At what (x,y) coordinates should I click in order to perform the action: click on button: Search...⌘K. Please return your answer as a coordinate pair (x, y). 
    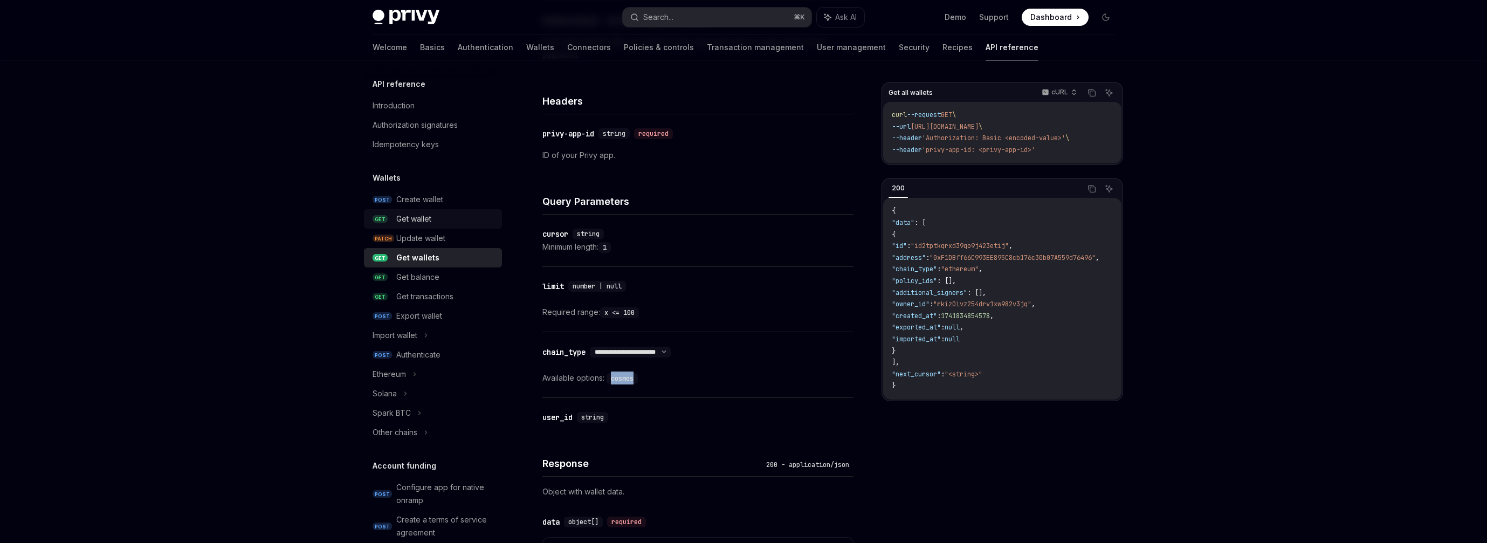
    Looking at the image, I should click on (717, 17).